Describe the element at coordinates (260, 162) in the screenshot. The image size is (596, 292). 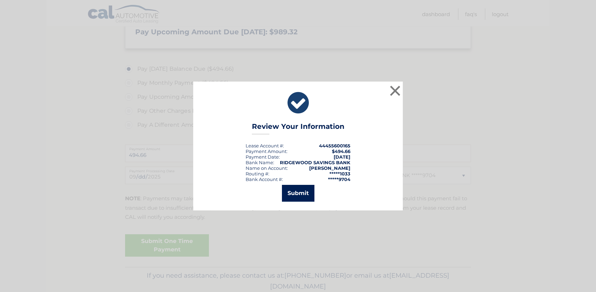
I see `div: Bank Name:` at that location.